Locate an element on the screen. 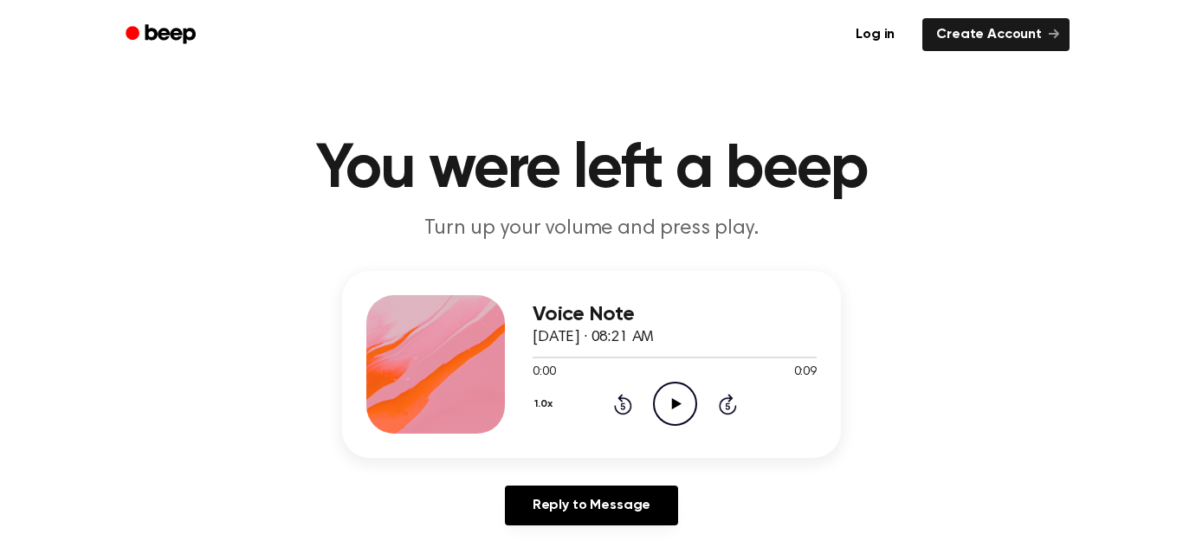  a: Log in is located at coordinates (875, 35).